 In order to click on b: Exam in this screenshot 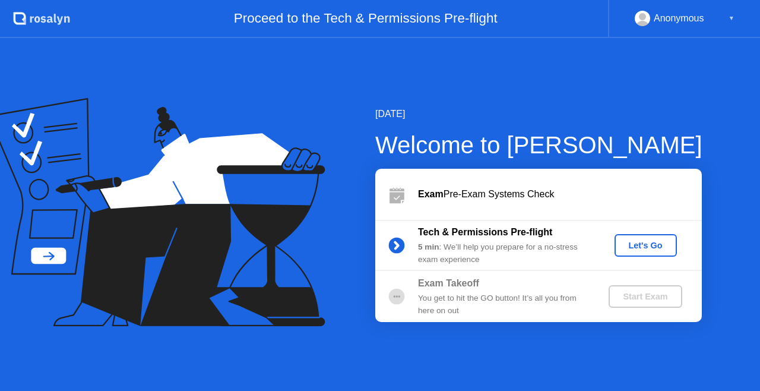, I will do `click(431, 194)`.